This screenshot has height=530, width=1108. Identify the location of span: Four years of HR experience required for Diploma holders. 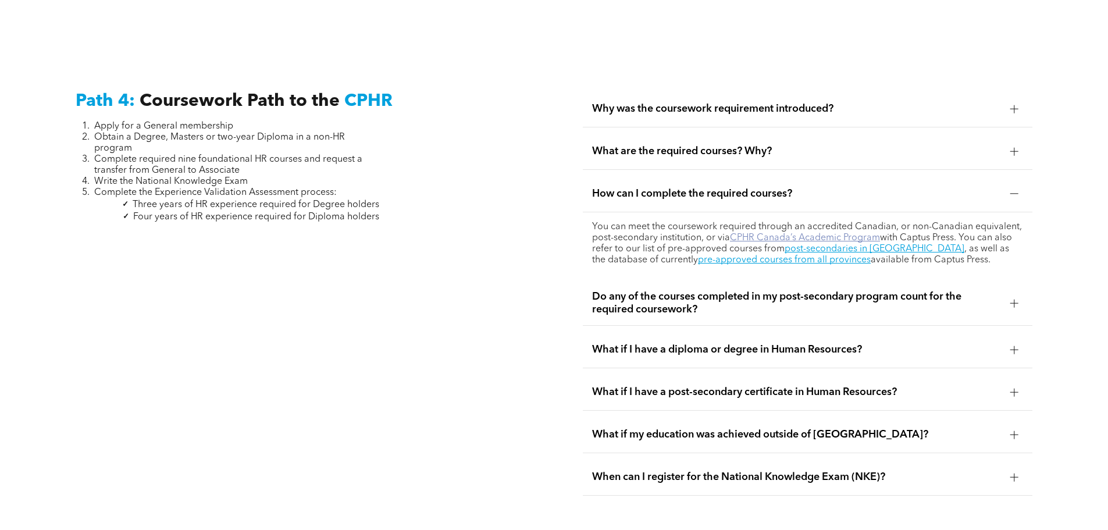
(256, 217).